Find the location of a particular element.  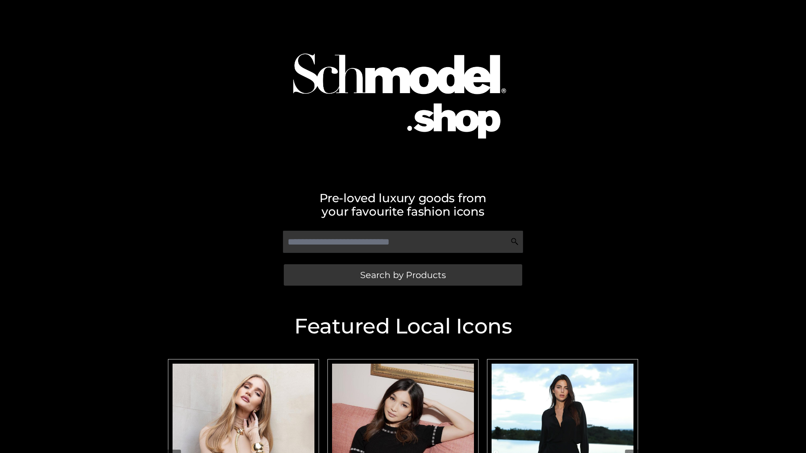

h2: Featured Local Icons​ is located at coordinates (403, 326).